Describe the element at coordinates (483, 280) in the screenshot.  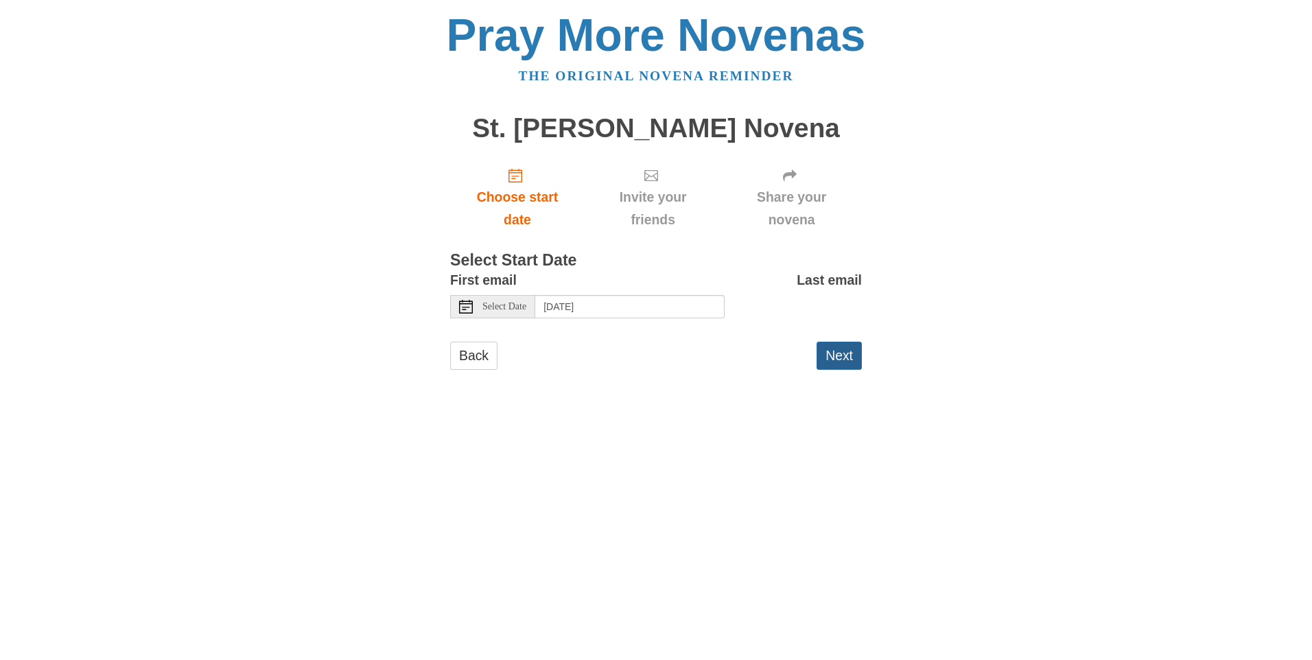
I see `label: First email` at that location.